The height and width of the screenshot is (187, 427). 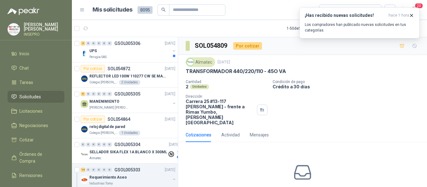 What do you see at coordinates (83, 170) in the screenshot?
I see `div: 14` at bounding box center [83, 170].